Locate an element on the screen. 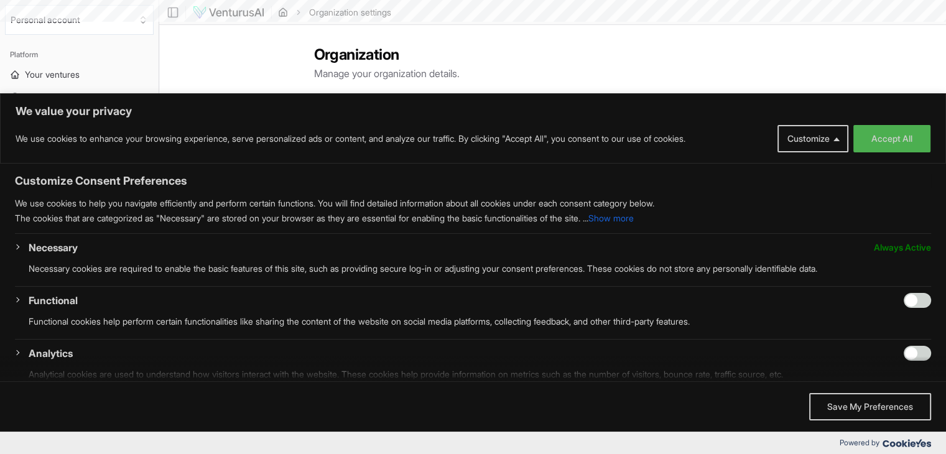 Image resolution: width=946 pixels, height=454 pixels. button: Functional is located at coordinates (53, 300).